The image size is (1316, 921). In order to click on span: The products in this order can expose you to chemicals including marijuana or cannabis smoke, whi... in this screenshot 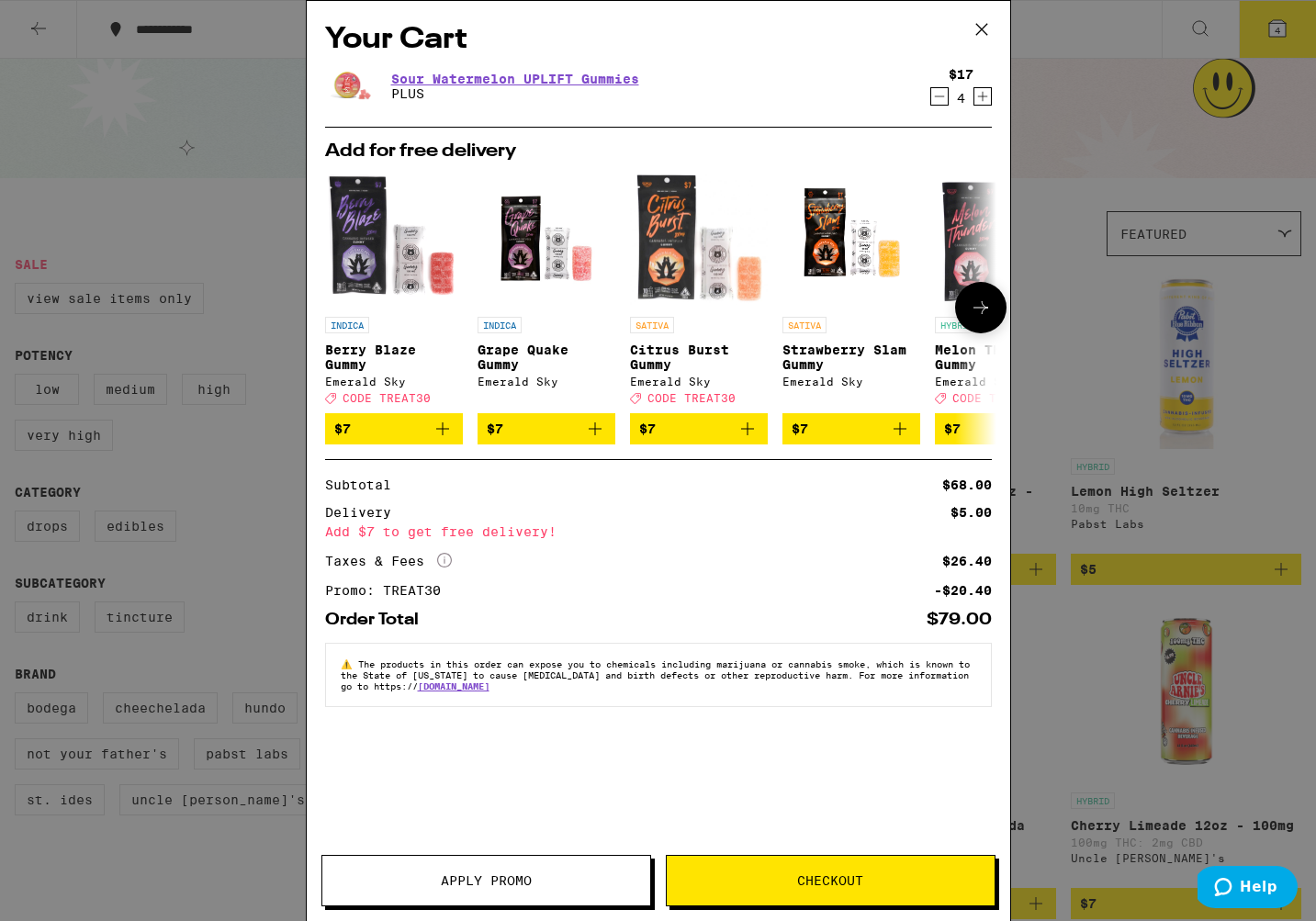, I will do `click(655, 675)`.